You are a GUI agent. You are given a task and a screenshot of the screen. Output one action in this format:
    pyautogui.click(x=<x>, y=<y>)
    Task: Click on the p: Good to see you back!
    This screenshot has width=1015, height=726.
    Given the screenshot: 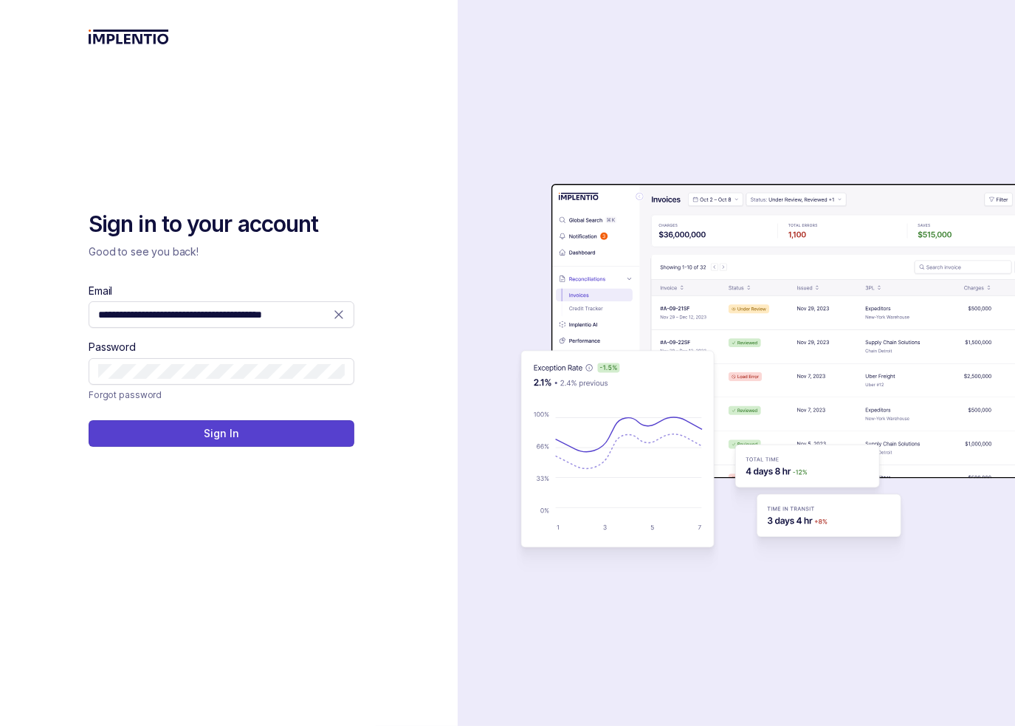 What is the action you would take?
    pyautogui.click(x=221, y=252)
    